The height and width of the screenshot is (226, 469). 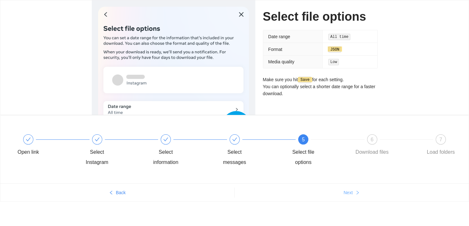 What do you see at coordinates (441, 152) in the screenshot?
I see `div: Load folders` at bounding box center [441, 152].